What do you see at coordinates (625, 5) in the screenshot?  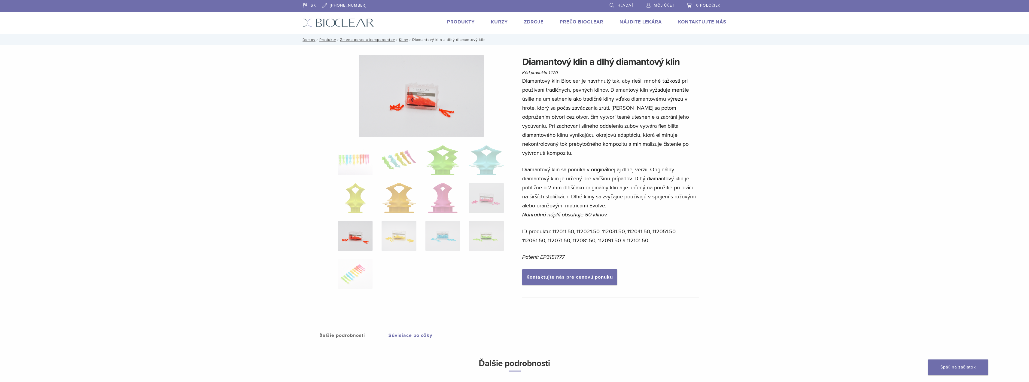 I see `font: Hľadať` at bounding box center [625, 5].